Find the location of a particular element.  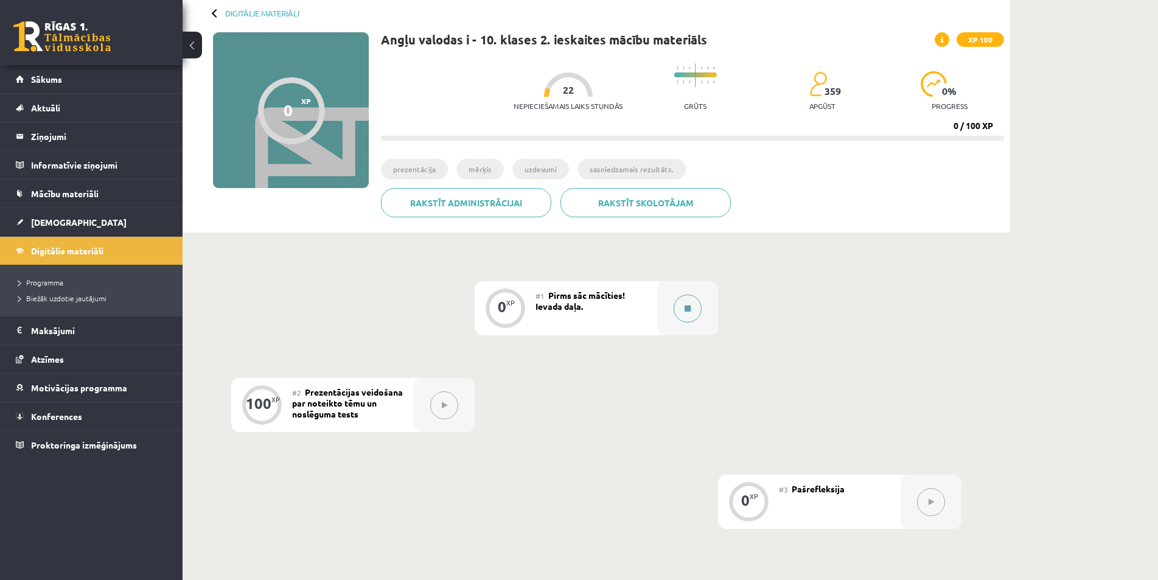

span: Konferences is located at coordinates (57, 416).